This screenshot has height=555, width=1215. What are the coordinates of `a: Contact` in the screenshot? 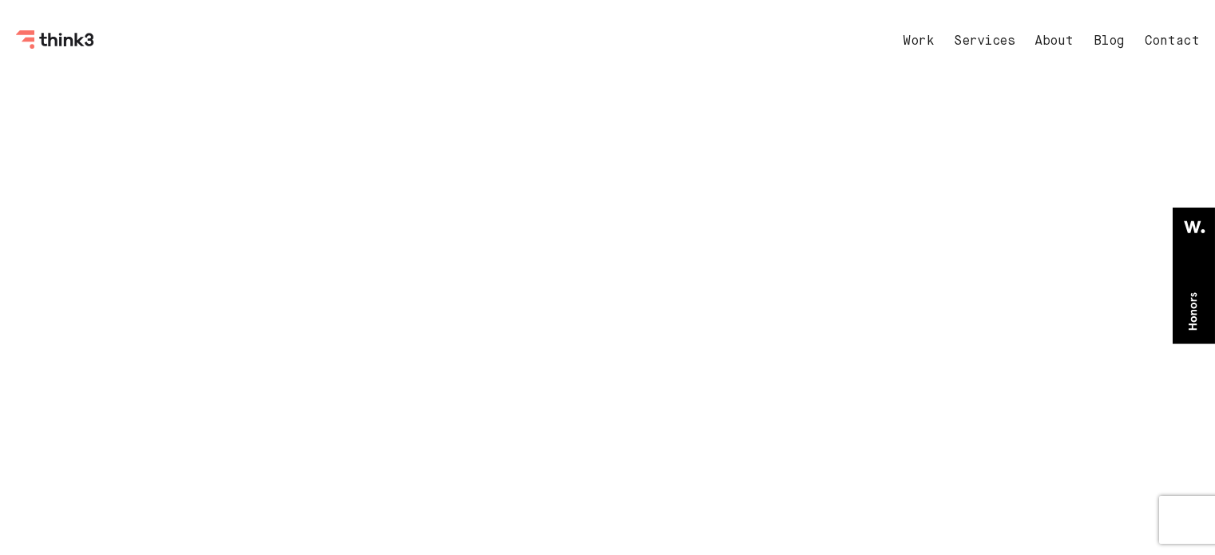 It's located at (1172, 42).